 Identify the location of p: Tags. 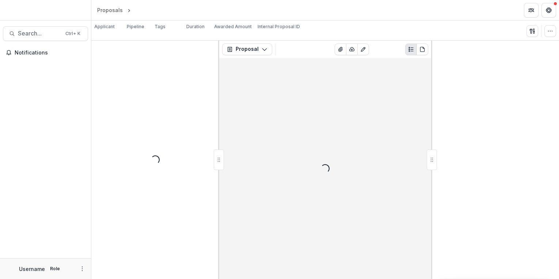
(160, 27).